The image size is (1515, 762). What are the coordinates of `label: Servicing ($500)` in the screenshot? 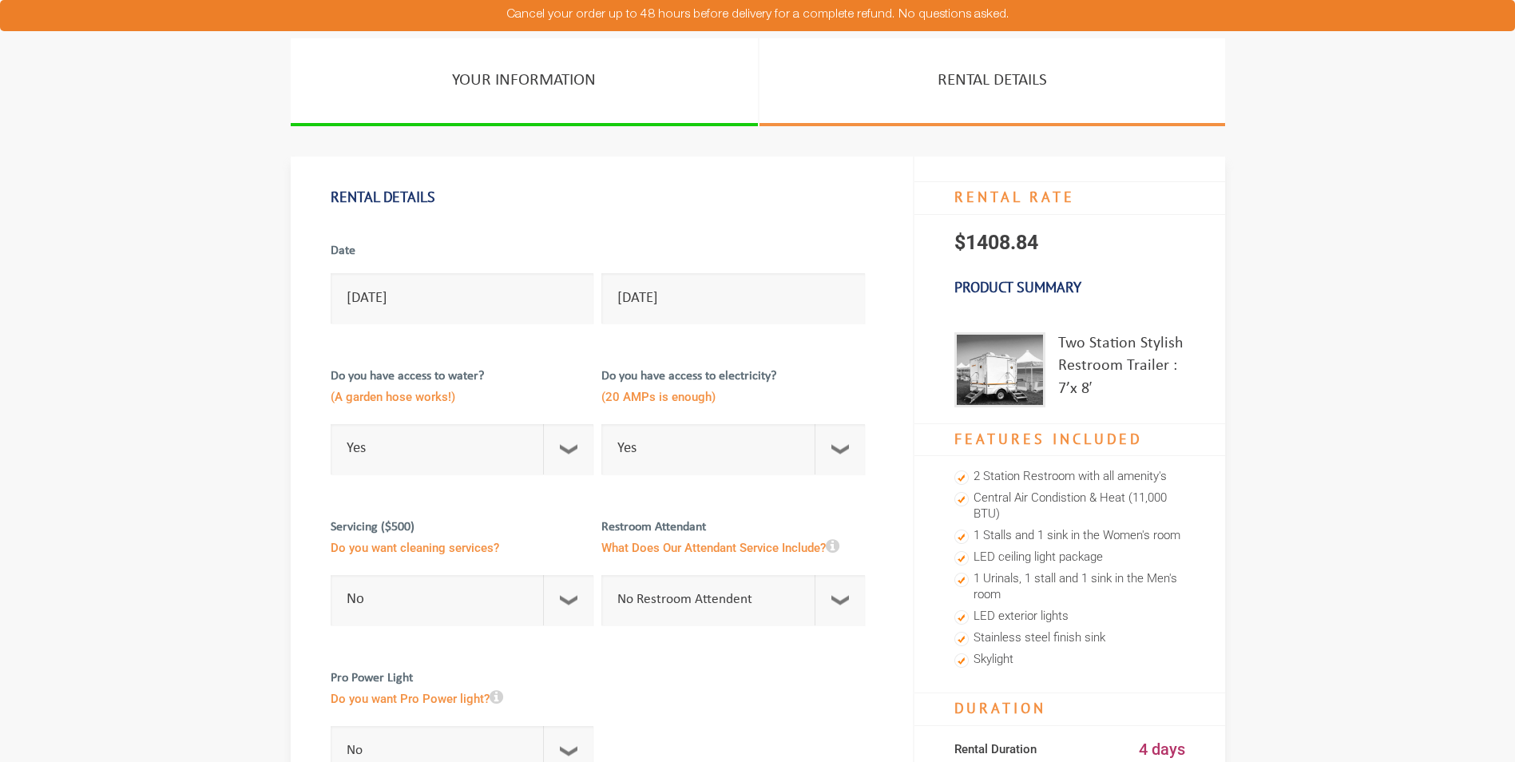 It's located at (462, 545).